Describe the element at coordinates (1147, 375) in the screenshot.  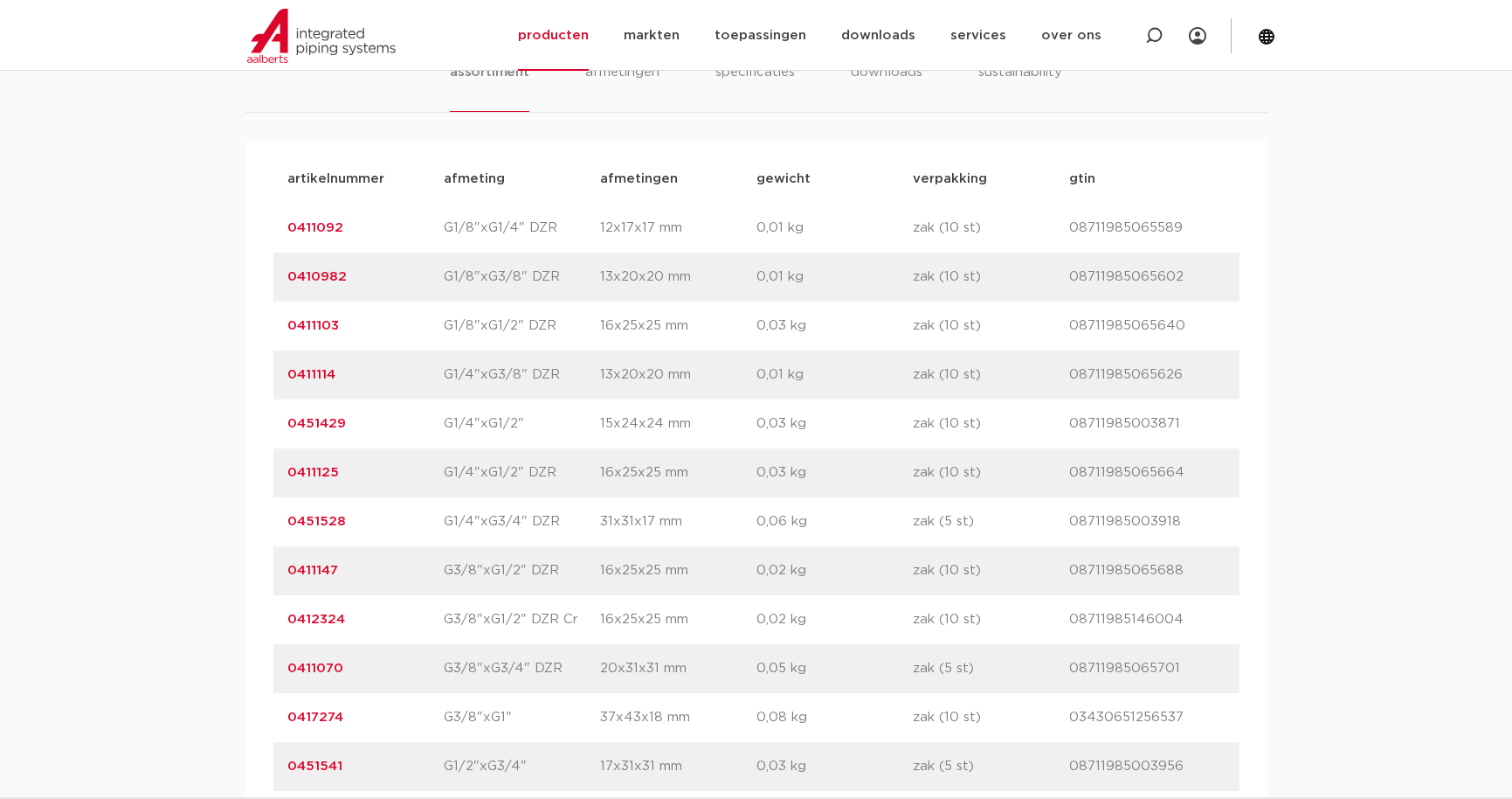
I see `p: 08711985065626` at that location.